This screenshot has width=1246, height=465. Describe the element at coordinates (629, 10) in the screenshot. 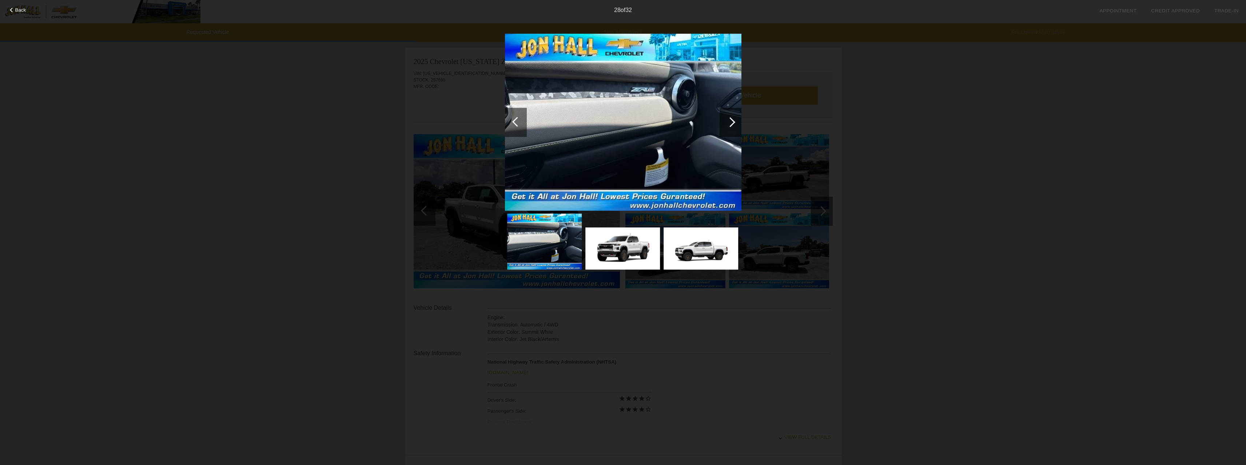

I see `span: 32` at that location.